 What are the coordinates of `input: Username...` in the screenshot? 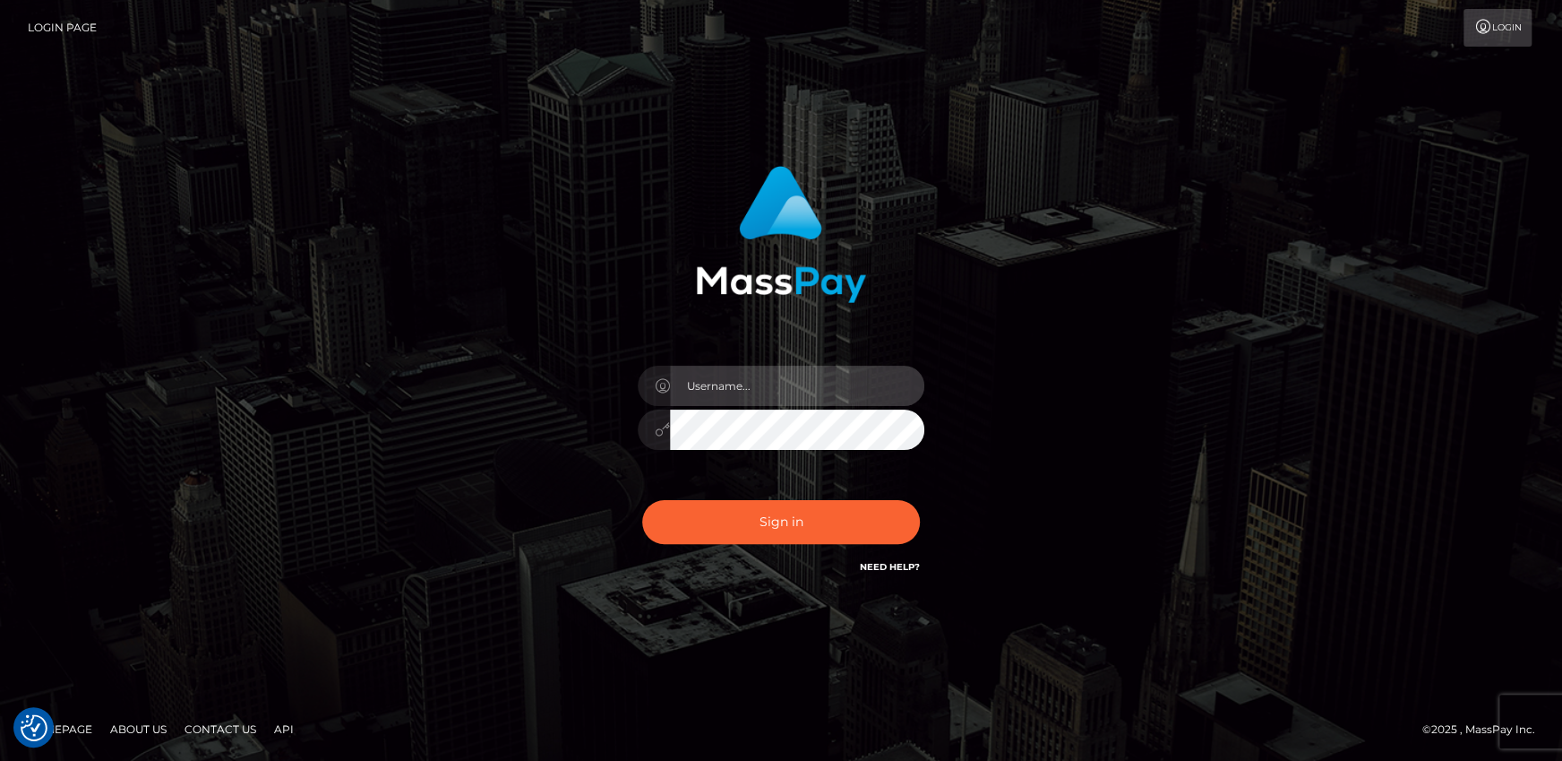 It's located at (797, 385).